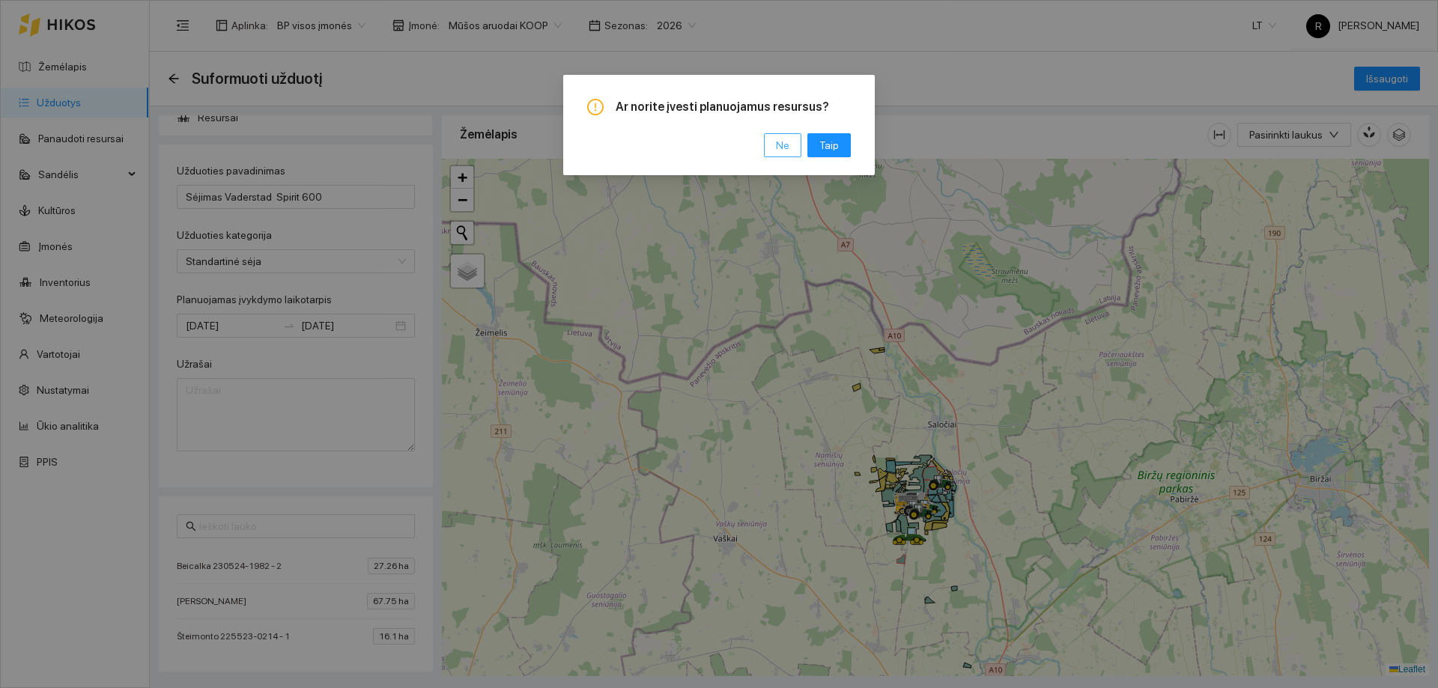  I want to click on span: exclamation-circle, so click(595, 107).